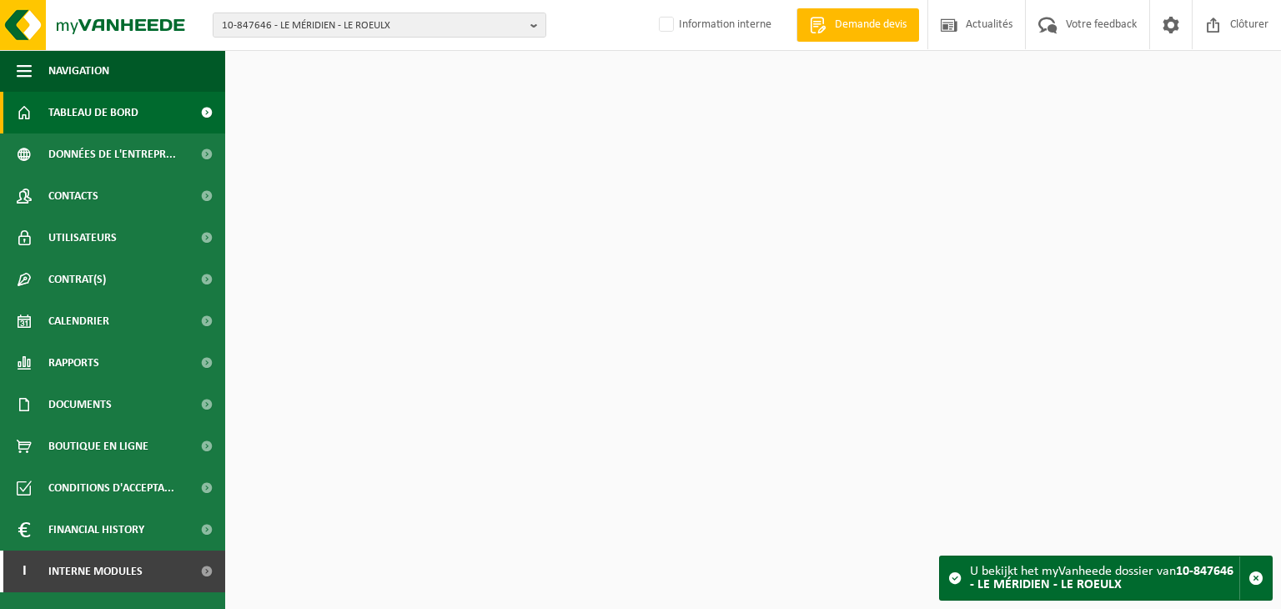 The image size is (1281, 609). I want to click on span: Navigation, so click(78, 71).